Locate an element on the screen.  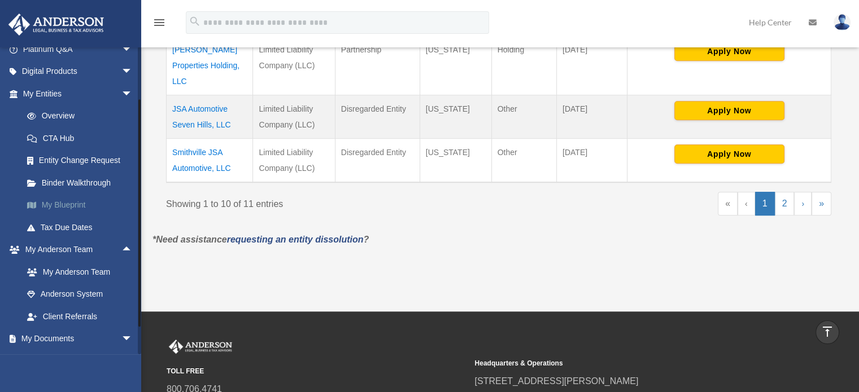
a: Tax Due Dates is located at coordinates (82, 228).